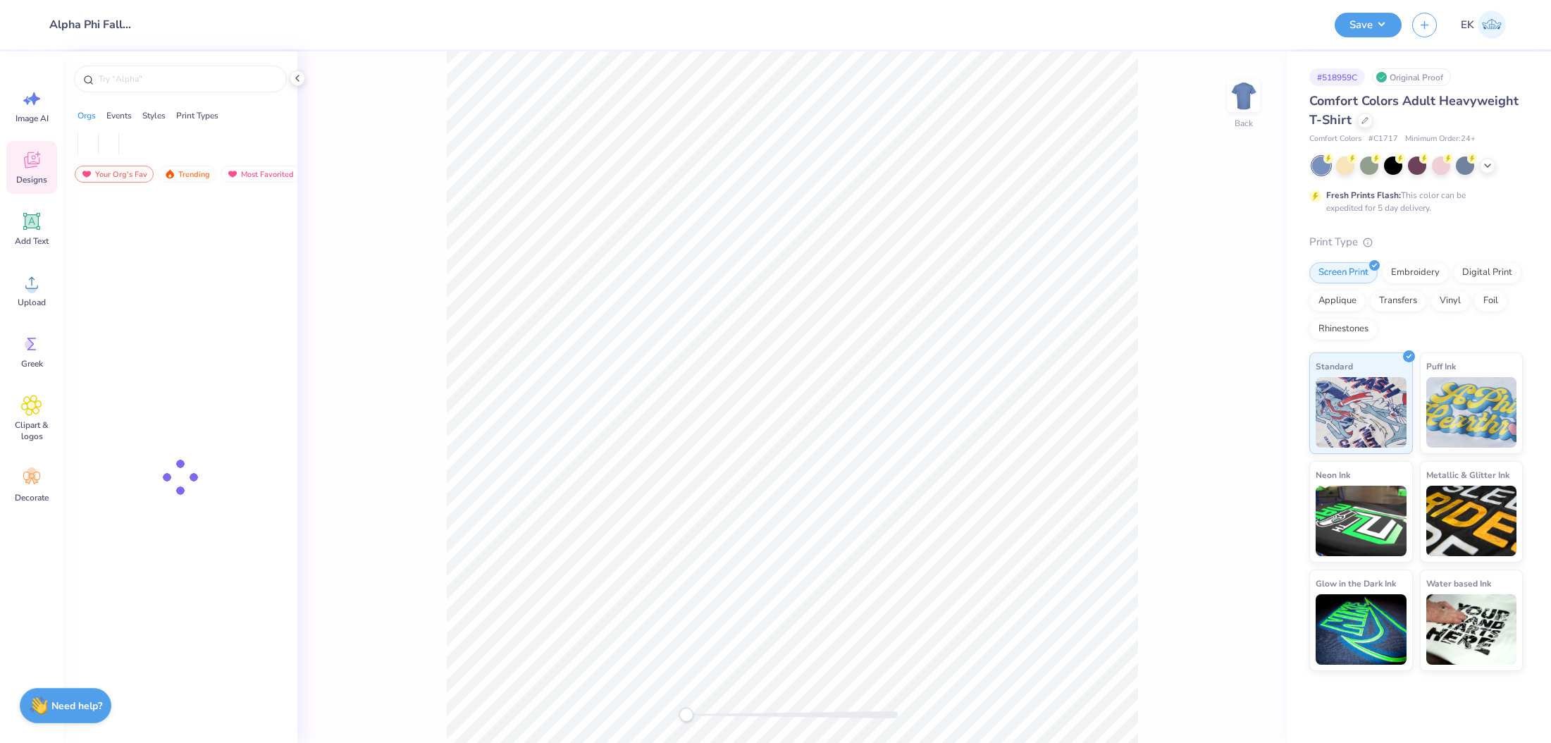 This screenshot has height=743, width=1551. Describe the element at coordinates (87, 116) in the screenshot. I see `div: Orgs` at that location.